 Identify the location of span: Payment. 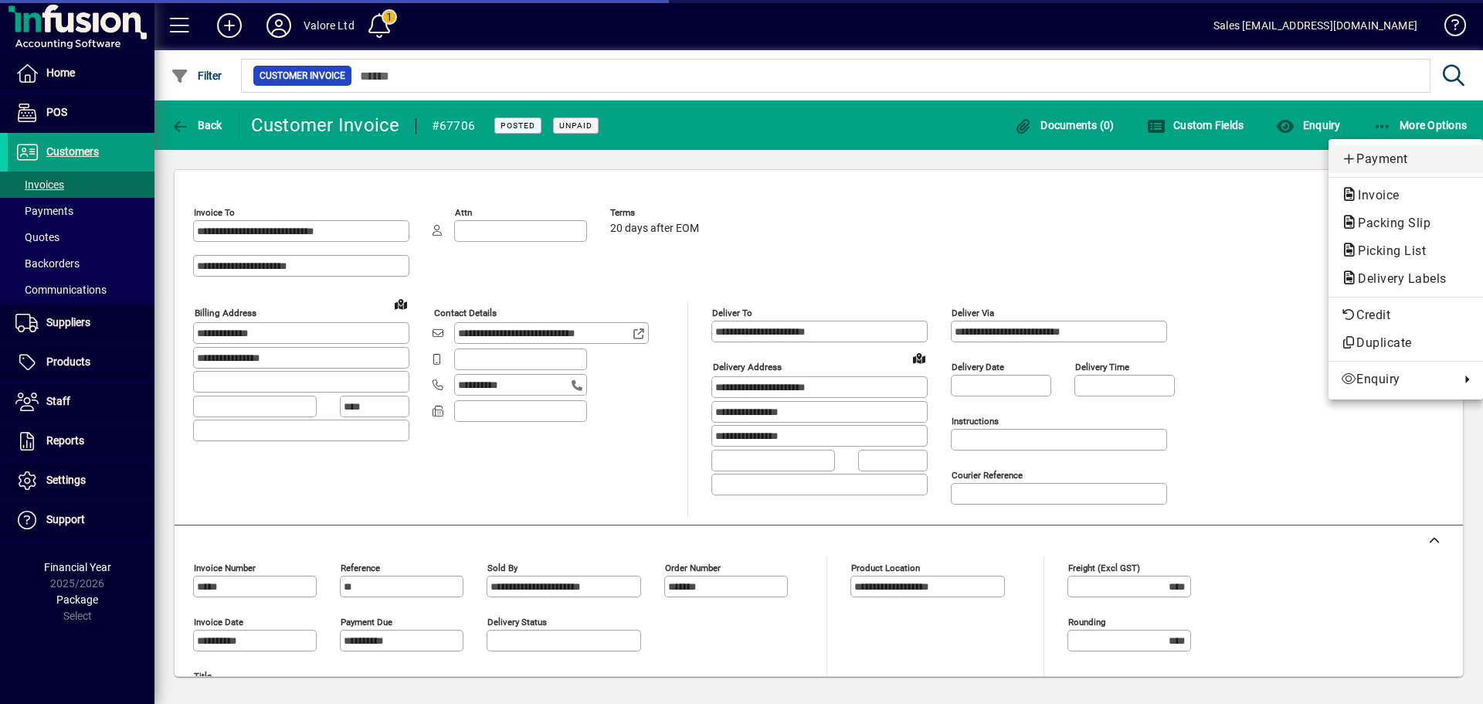
(1406, 159).